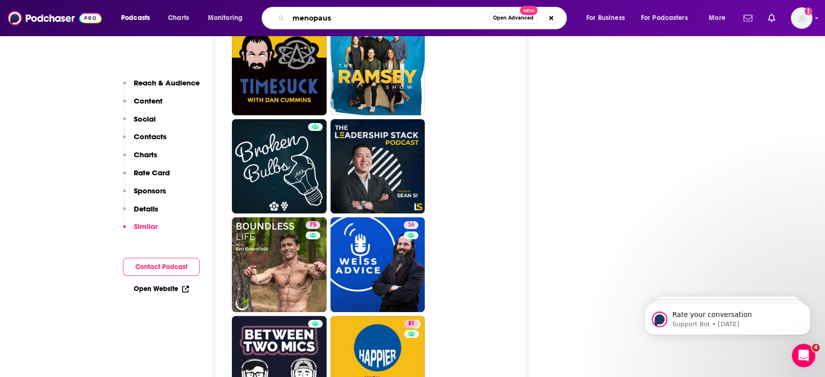  I want to click on span: 81, so click(411, 324).